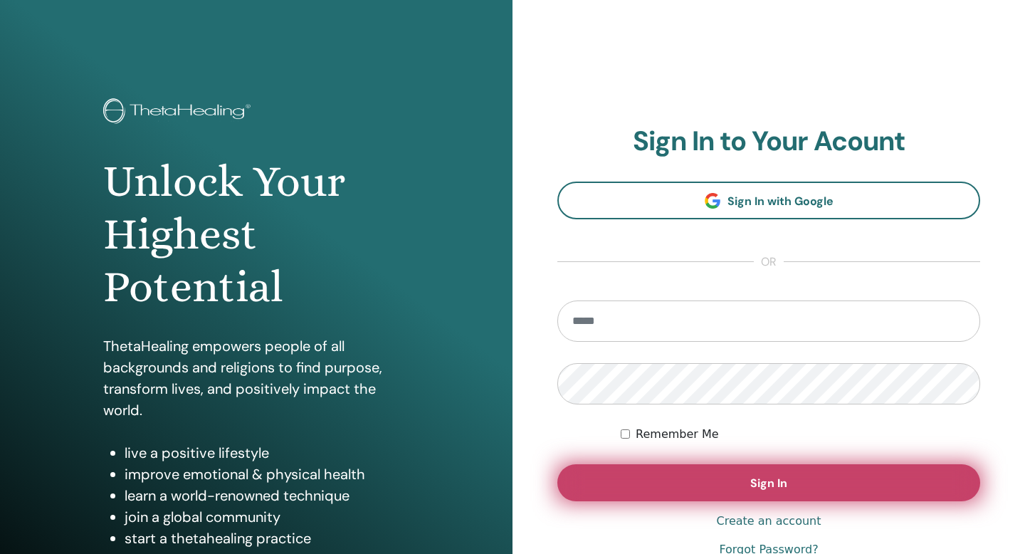  I want to click on li: improve emotional & physical health, so click(267, 474).